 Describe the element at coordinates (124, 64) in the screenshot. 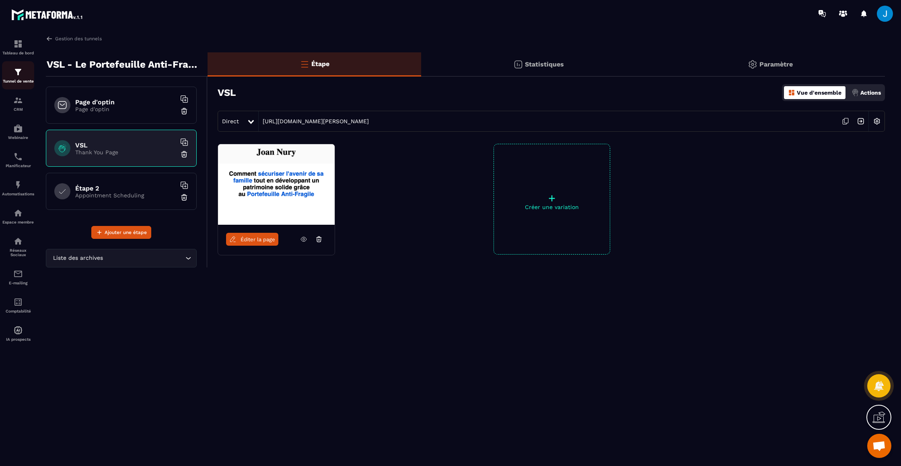

I see `p: VSL - Le Portefeuille Anti-Fragile - PUB` at that location.